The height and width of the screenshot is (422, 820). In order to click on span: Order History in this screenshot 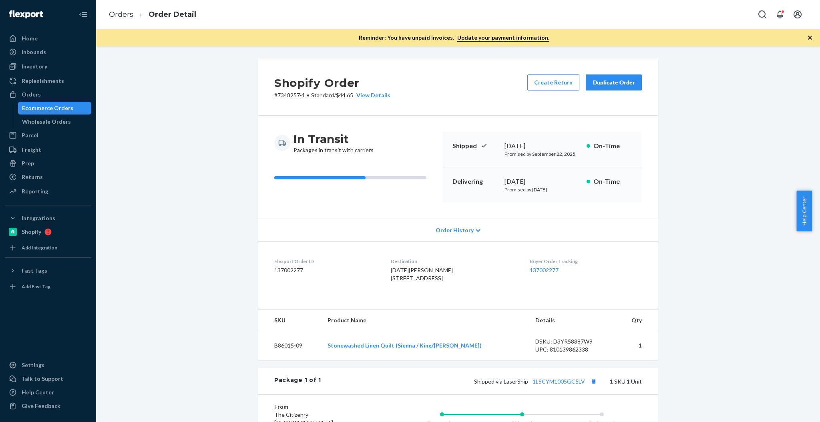, I will do `click(455, 230)`.